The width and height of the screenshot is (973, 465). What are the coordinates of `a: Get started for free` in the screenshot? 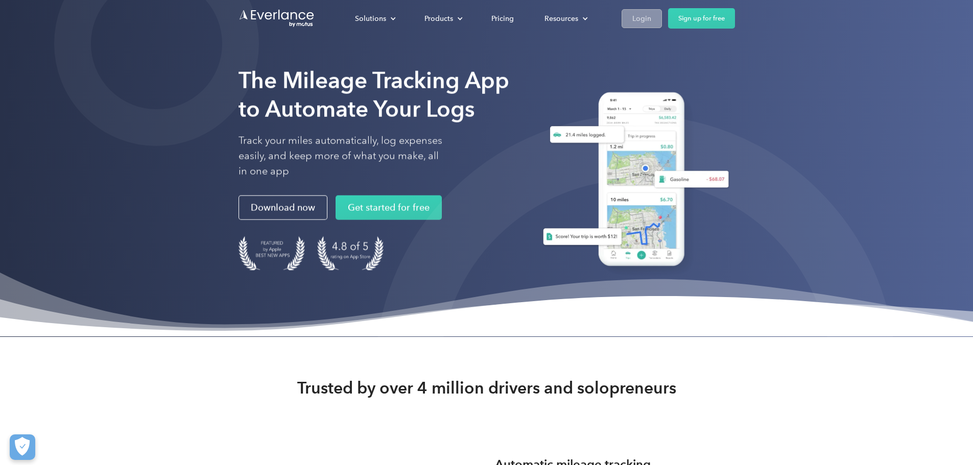 It's located at (389, 208).